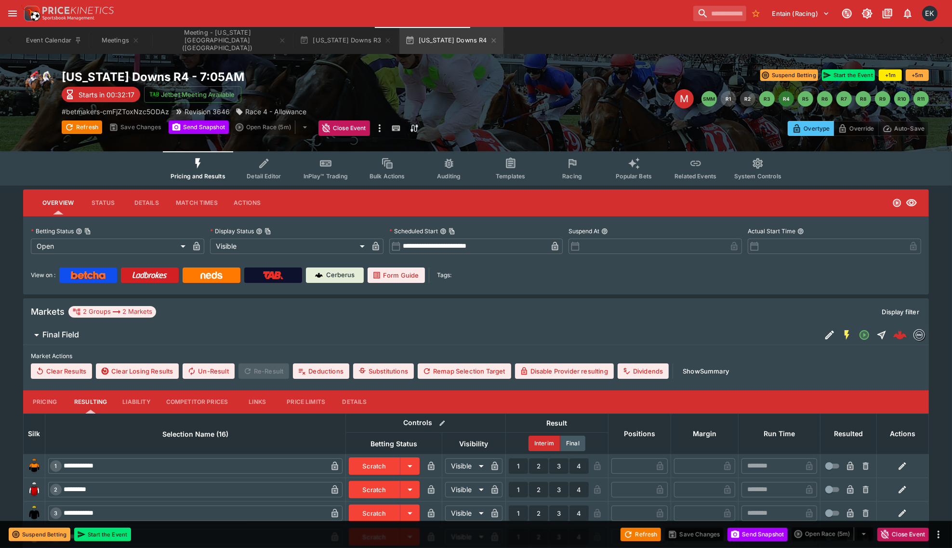 This screenshot has width=952, height=548. Describe the element at coordinates (801, 231) in the screenshot. I see `button: Actual Start Time` at that location.